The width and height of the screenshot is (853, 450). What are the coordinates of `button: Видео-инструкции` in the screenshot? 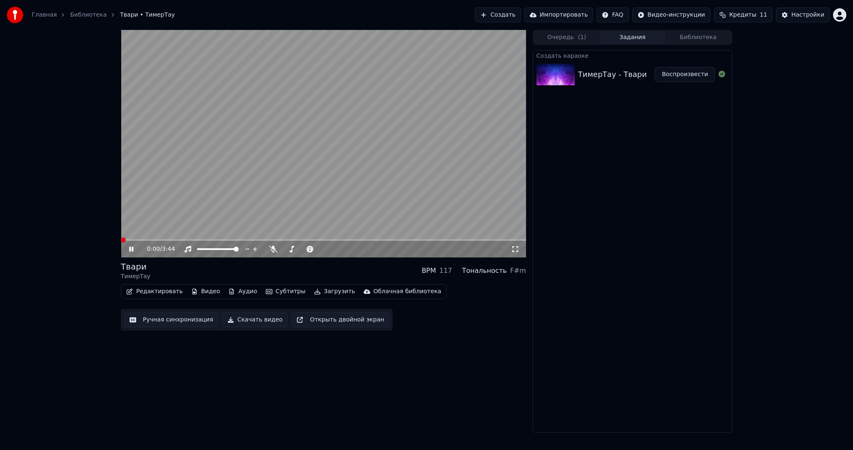 It's located at (671, 15).